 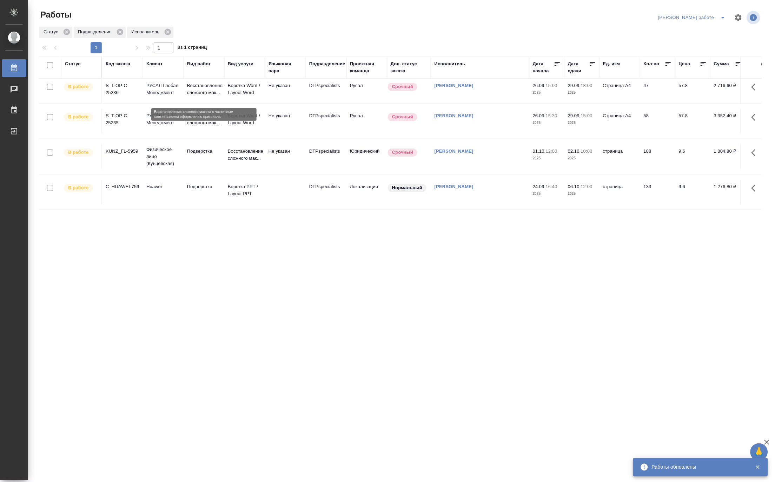 What do you see at coordinates (52, 32) in the screenshot?
I see `p: Статус` at bounding box center [52, 32].